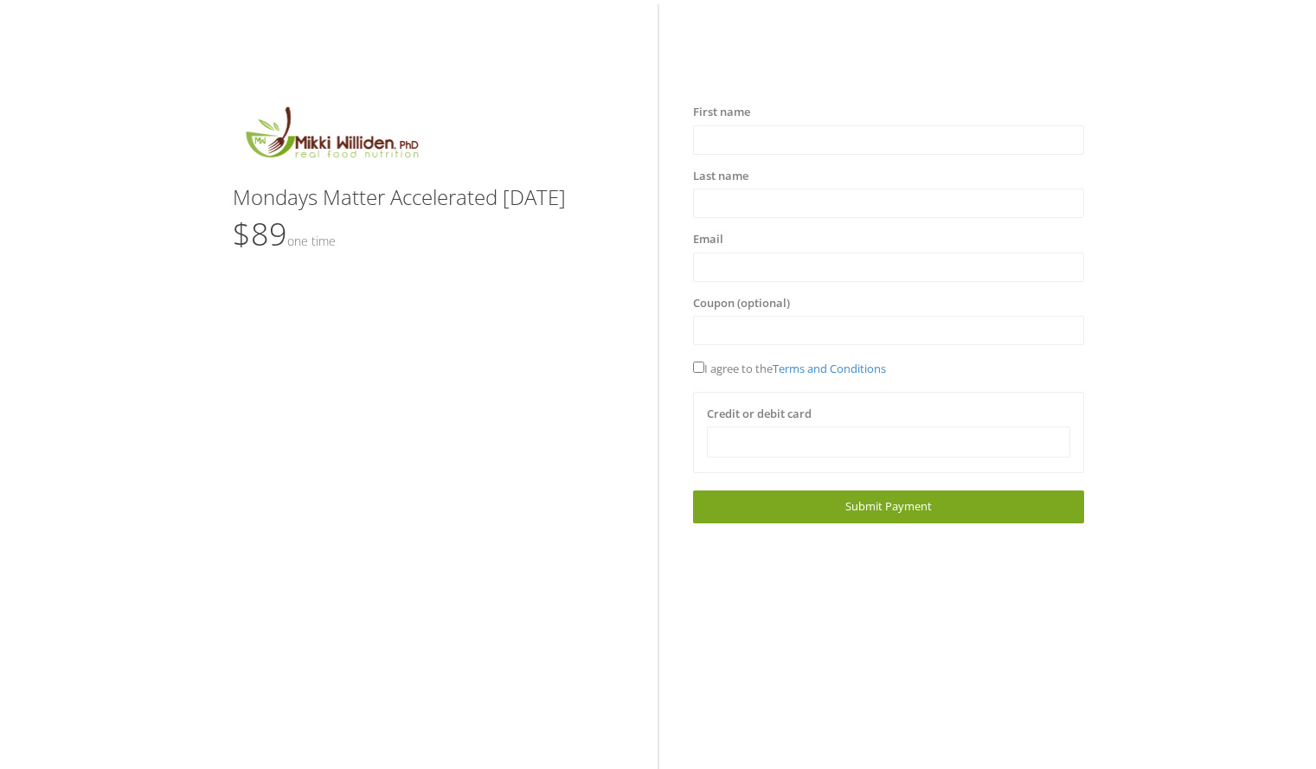  I want to click on label: Last name, so click(721, 177).